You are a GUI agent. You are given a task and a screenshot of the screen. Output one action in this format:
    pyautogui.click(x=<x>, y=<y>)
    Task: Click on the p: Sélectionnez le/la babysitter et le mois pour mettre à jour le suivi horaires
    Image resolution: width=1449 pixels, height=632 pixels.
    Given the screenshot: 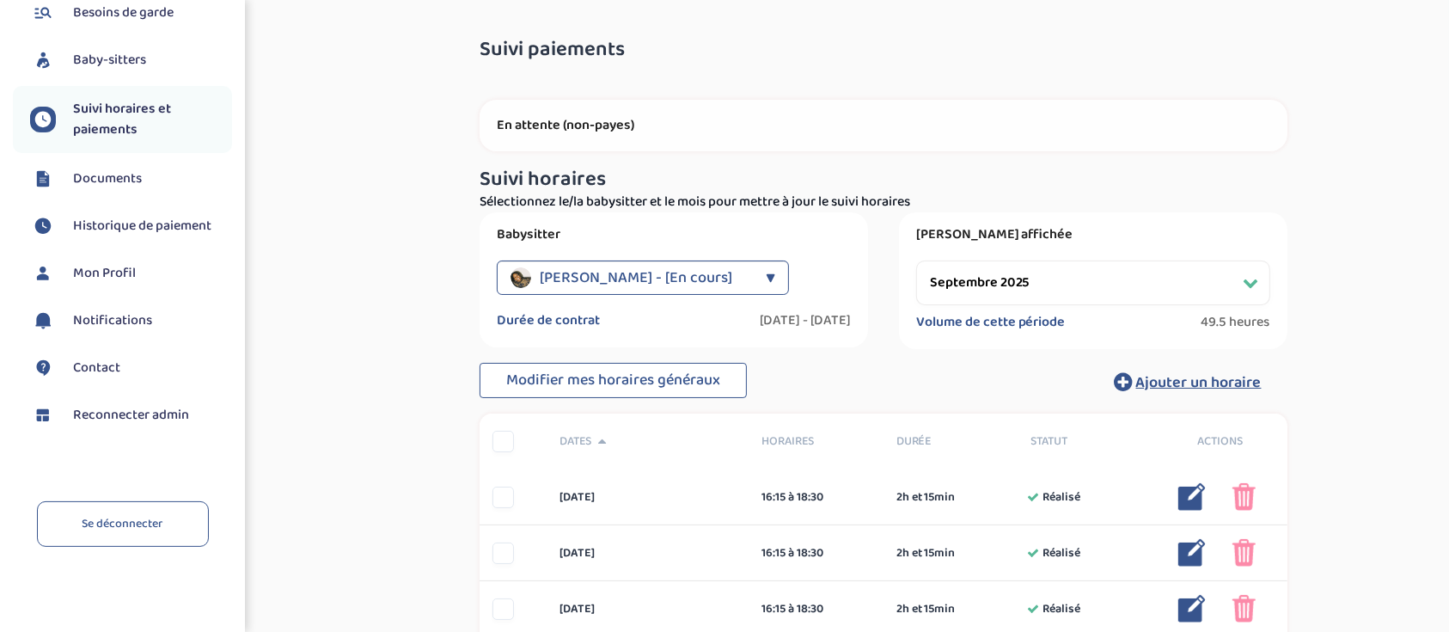 What is the action you would take?
    pyautogui.click(x=884, y=202)
    